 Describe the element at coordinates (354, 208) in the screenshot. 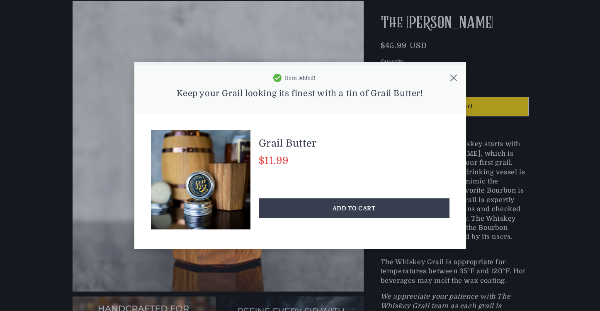

I see `div: ADD TO CART` at that location.